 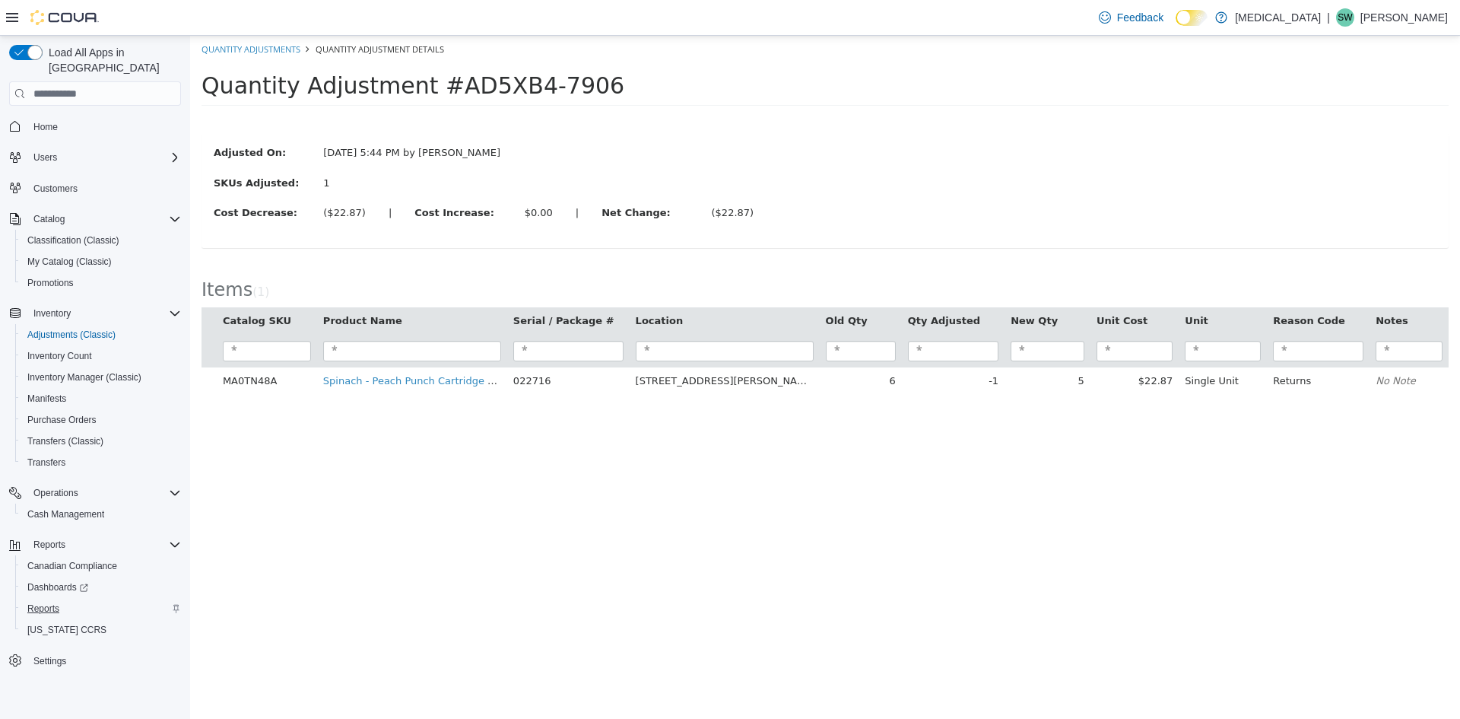 I want to click on button: Qty Adjusted, so click(x=755, y=285).